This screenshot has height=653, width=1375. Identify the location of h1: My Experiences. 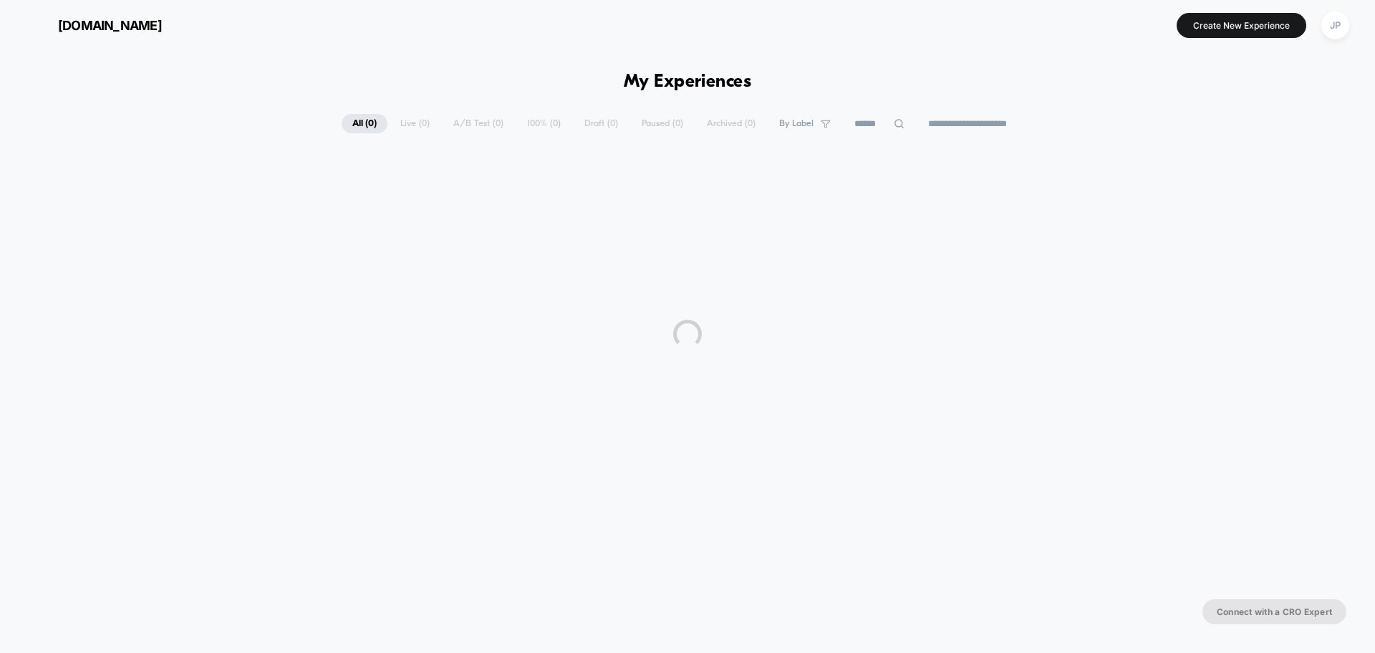
(688, 82).